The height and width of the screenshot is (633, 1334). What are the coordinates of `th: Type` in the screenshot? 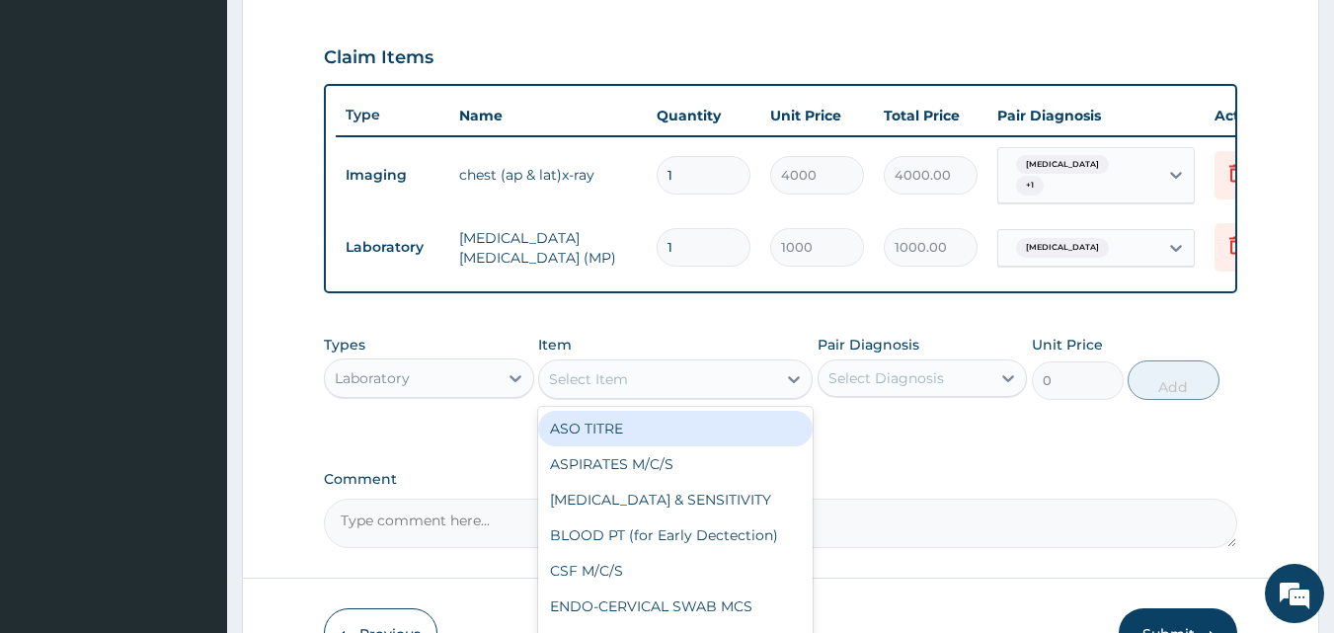 It's located at (392, 115).